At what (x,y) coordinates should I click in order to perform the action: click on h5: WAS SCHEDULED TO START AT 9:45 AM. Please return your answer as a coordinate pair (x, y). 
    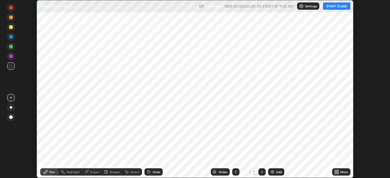
    Looking at the image, I should click on (259, 6).